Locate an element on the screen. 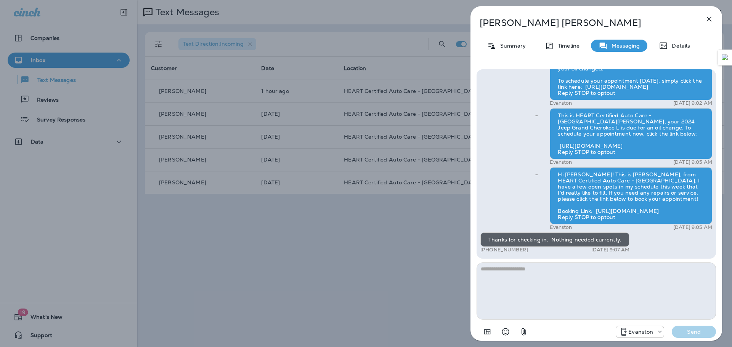  div: Thanks for checking in. Nothing needed currently. is located at coordinates (555, 240).